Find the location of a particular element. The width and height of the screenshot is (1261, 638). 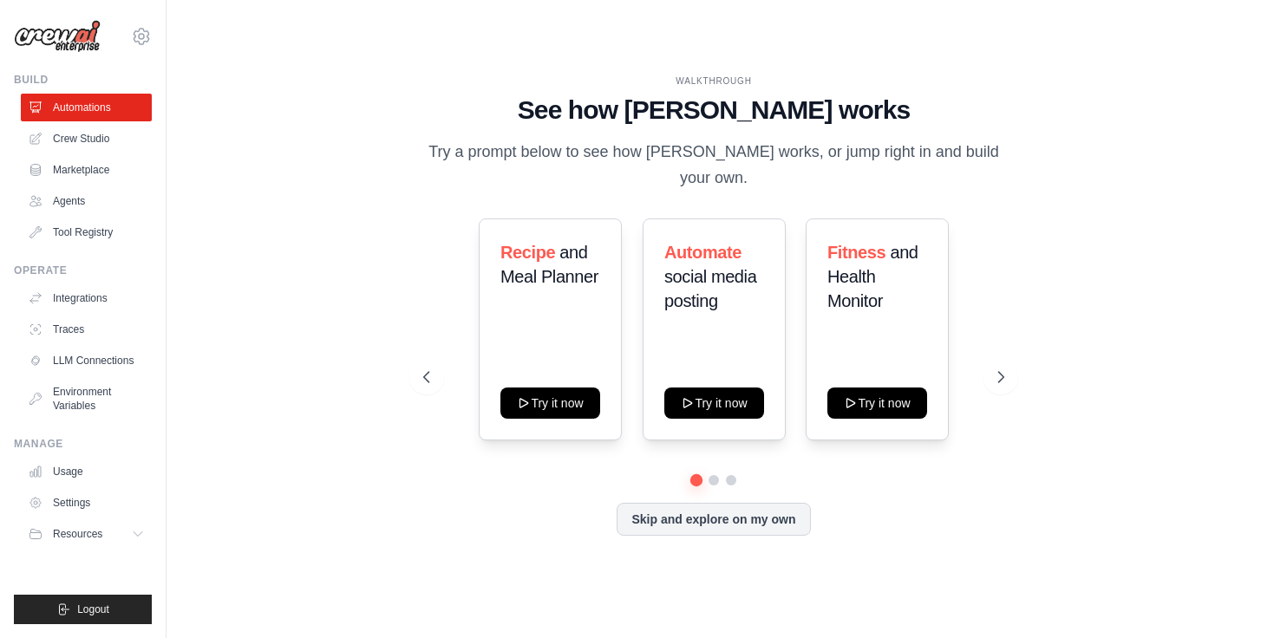

a: Crew Studio is located at coordinates (86, 139).